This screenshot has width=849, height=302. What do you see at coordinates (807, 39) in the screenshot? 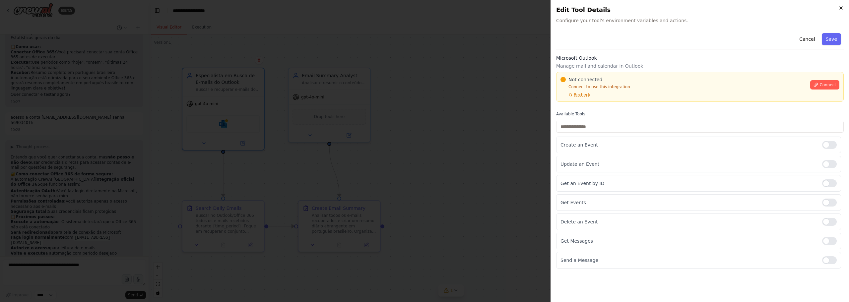
I see `button: Cancel` at bounding box center [807, 39].